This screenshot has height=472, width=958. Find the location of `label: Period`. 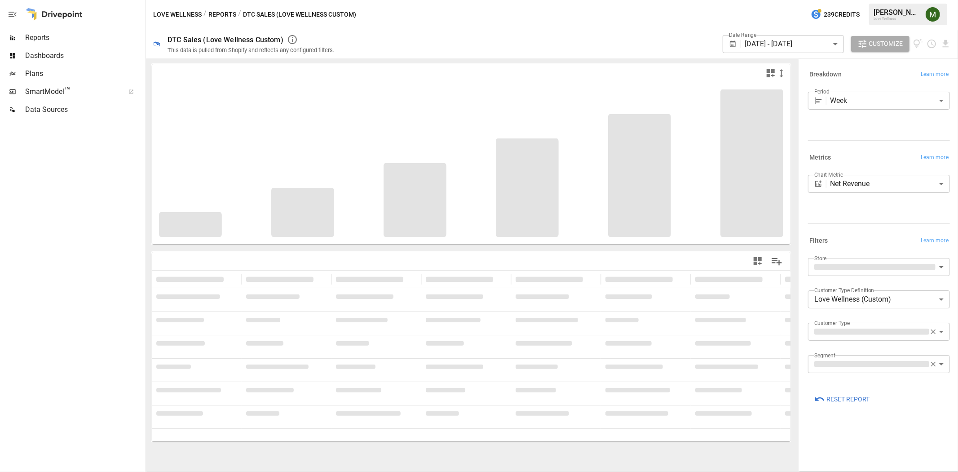

label: Period is located at coordinates (822, 91).